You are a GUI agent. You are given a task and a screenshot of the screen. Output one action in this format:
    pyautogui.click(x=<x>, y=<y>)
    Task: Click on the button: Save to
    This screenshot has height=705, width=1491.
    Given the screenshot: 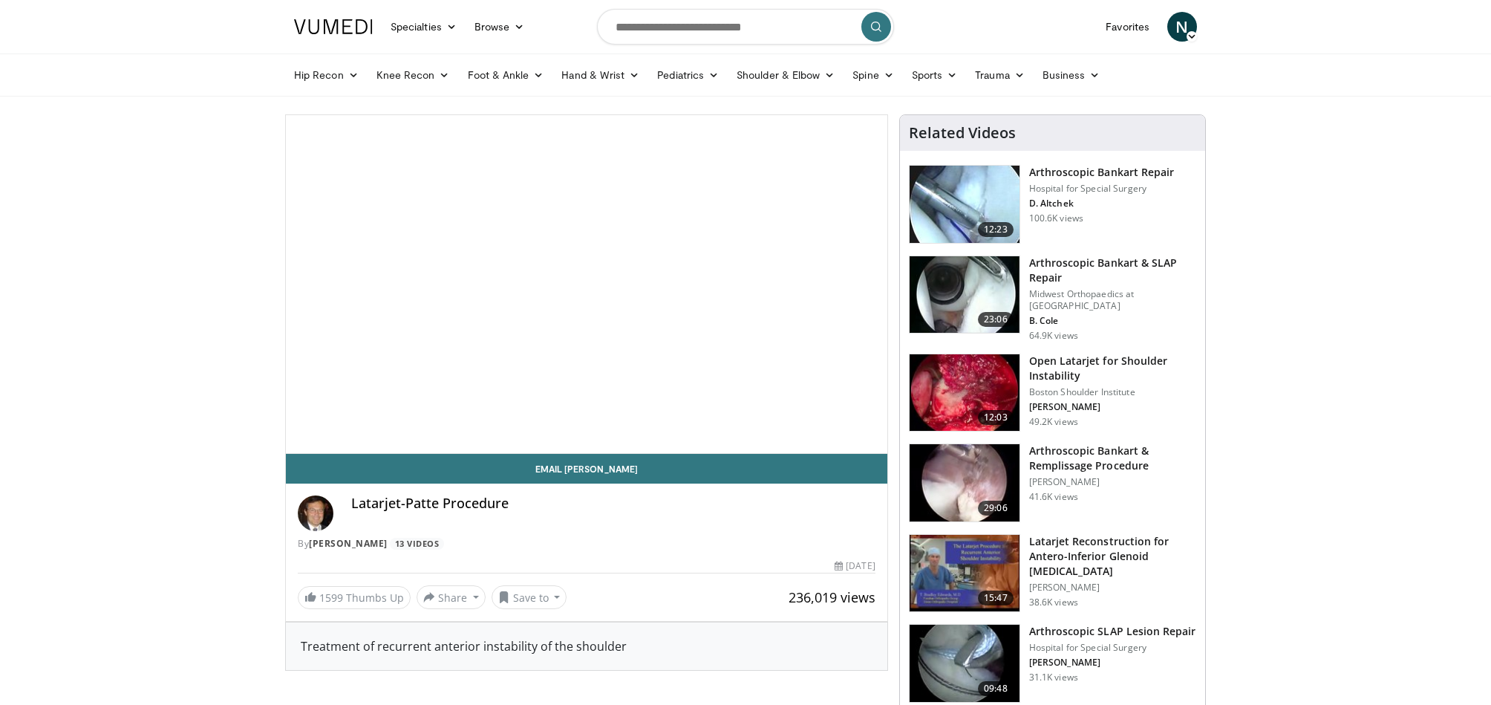 What is the action you would take?
    pyautogui.click(x=529, y=597)
    